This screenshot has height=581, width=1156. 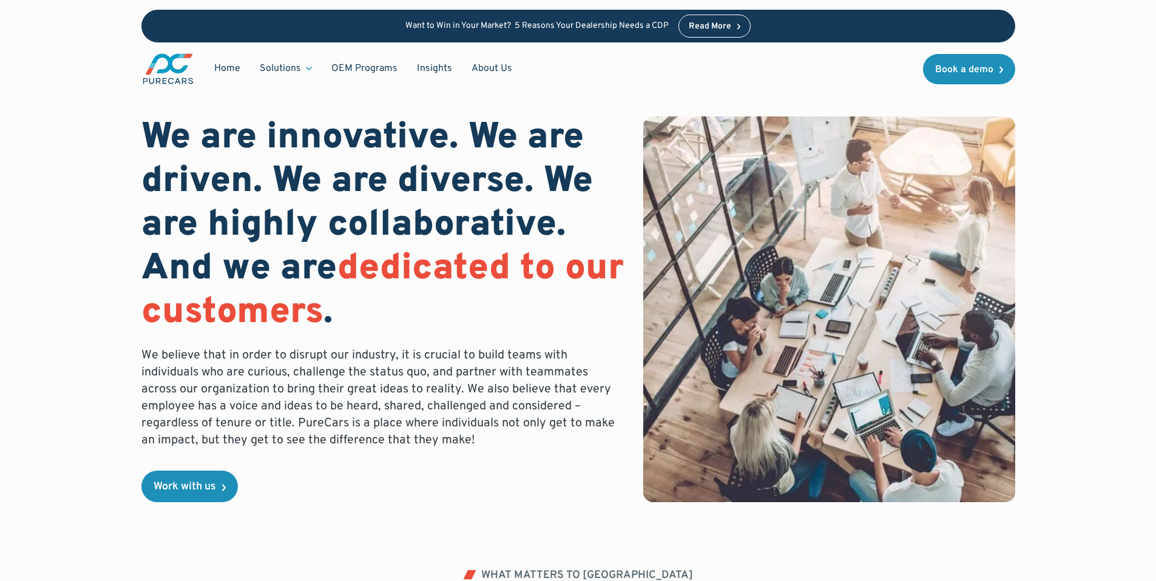 I want to click on img: purecars logo, so click(x=168, y=69).